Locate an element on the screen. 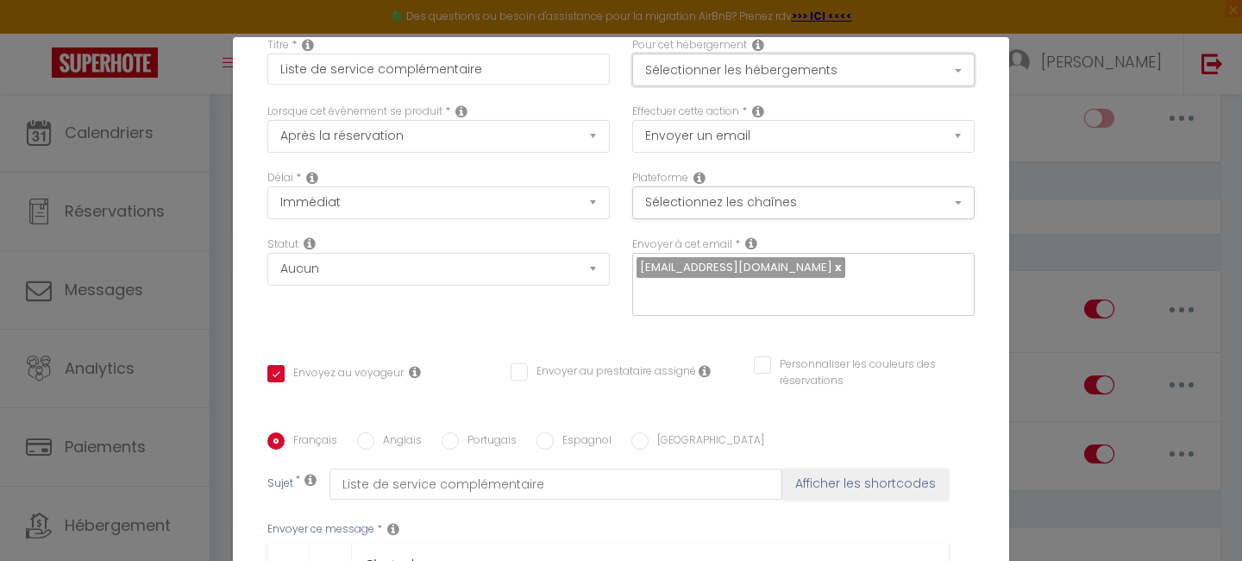 This screenshot has height=561, width=1242. label: Pour cet hébergement is located at coordinates (689, 45).